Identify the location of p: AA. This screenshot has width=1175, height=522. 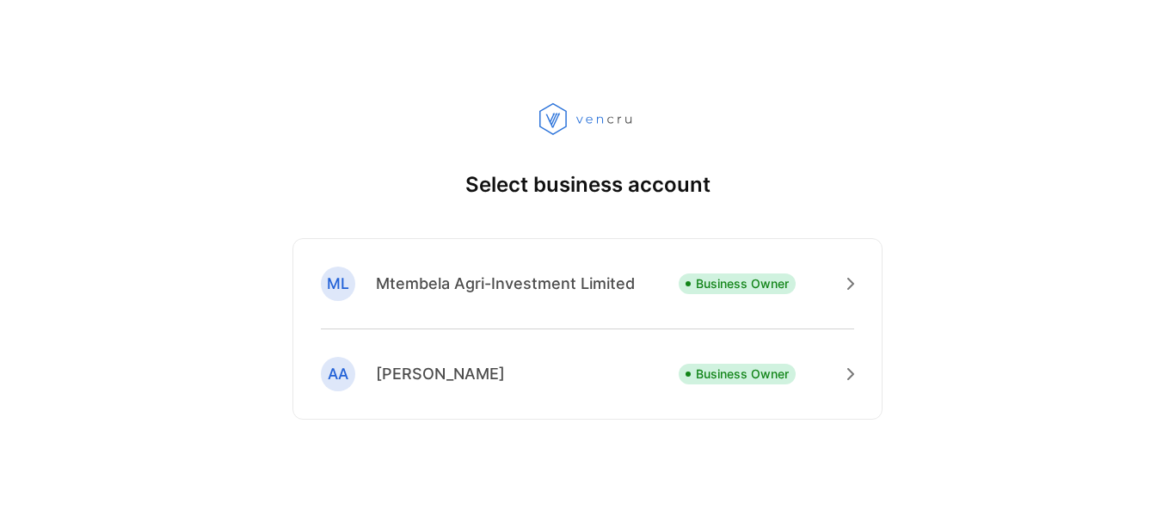
(338, 374).